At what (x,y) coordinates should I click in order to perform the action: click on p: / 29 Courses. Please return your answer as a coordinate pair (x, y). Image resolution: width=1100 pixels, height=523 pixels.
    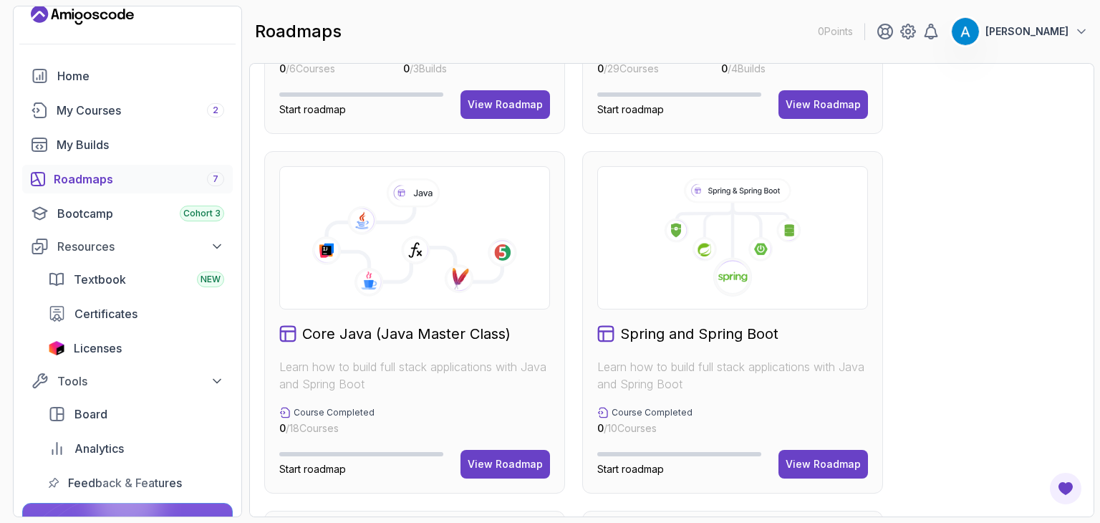
    Looking at the image, I should click on (645, 69).